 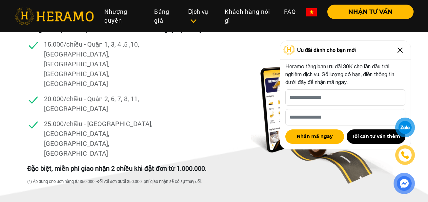 What do you see at coordinates (405, 155) in the screenshot?
I see `img: phone-icon` at bounding box center [405, 155].